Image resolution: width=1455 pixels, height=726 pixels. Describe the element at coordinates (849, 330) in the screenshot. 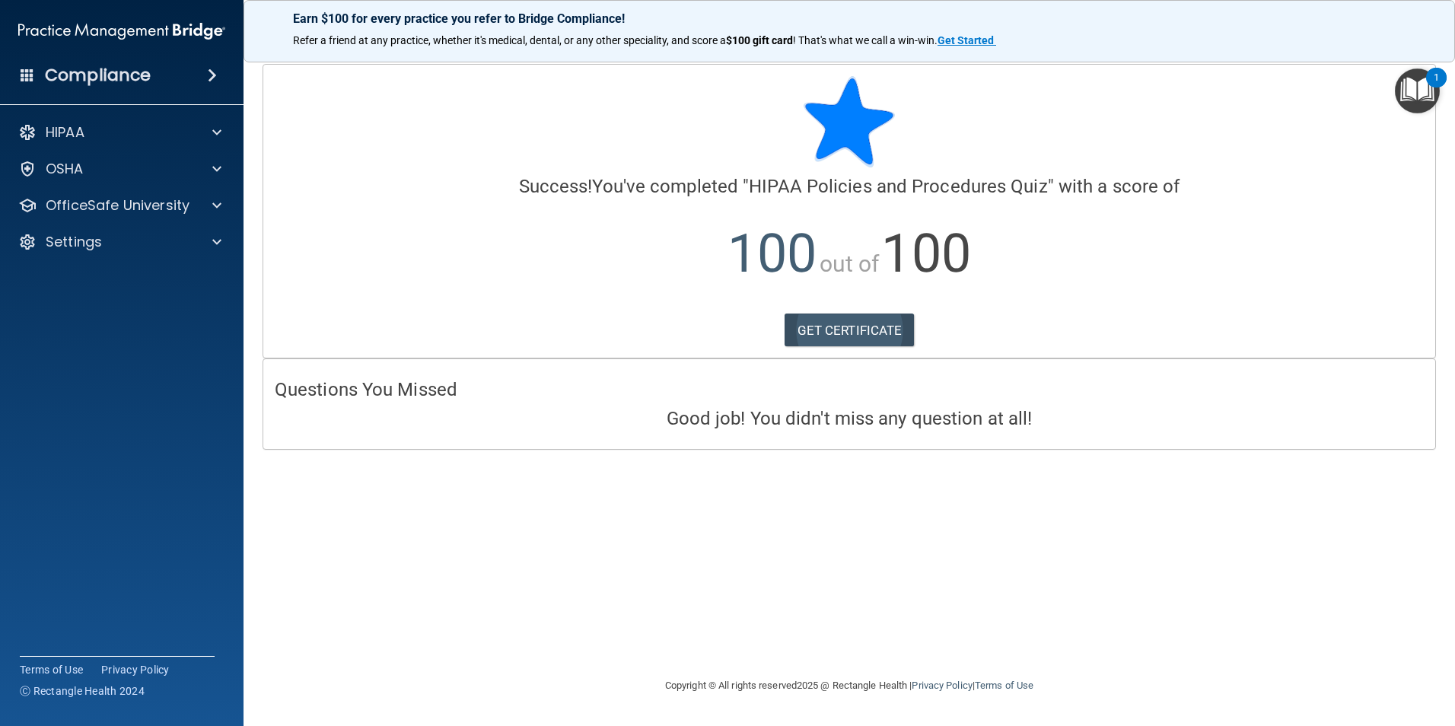

I see `a: GET CERTIFICATE` at that location.